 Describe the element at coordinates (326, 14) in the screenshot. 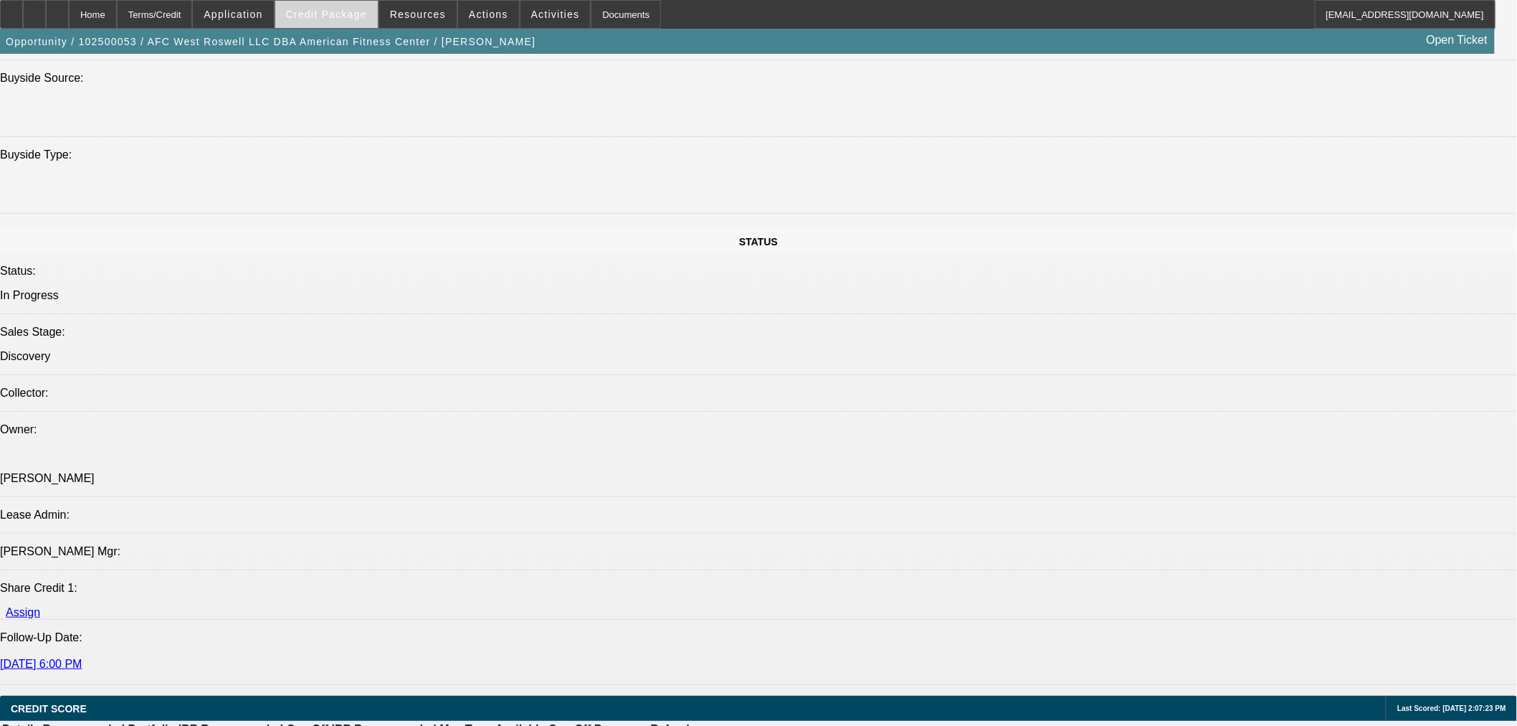

I see `span: Credit Package` at that location.